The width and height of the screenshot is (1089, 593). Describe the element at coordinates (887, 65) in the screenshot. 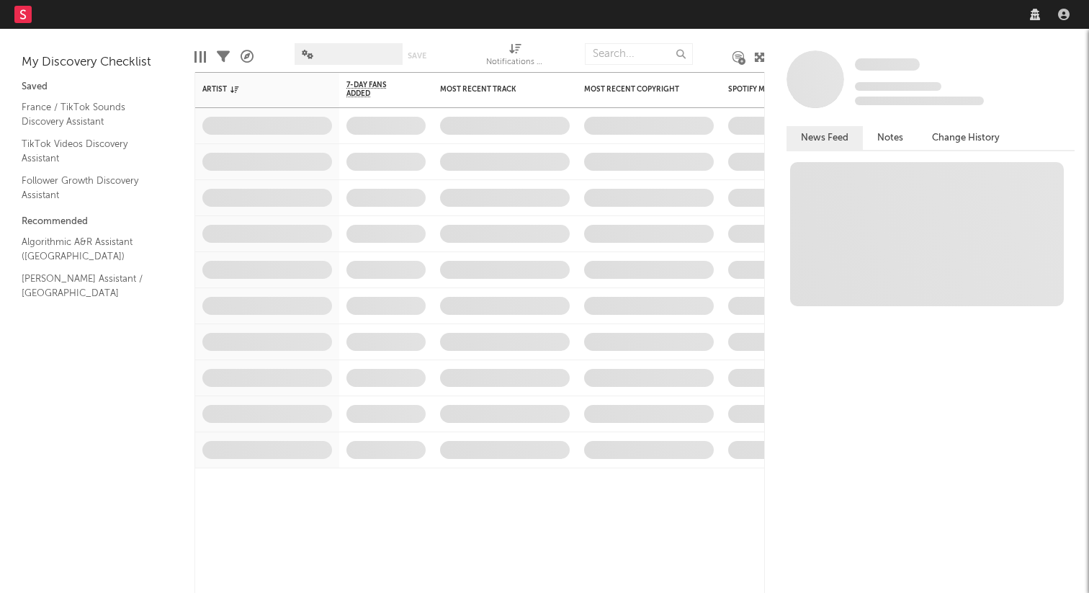

I see `a: Some Artist` at that location.